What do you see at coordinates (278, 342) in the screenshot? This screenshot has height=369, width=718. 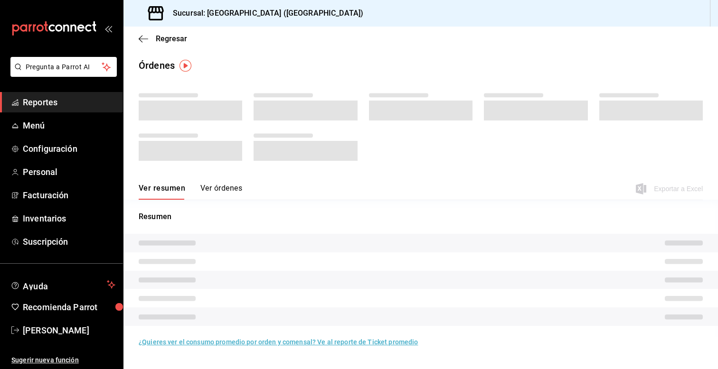 I see `a: ¿Quieres ver el consumo promedio por orden y comensal? Ve al reporte de Ticket promedio` at bounding box center [278, 342].